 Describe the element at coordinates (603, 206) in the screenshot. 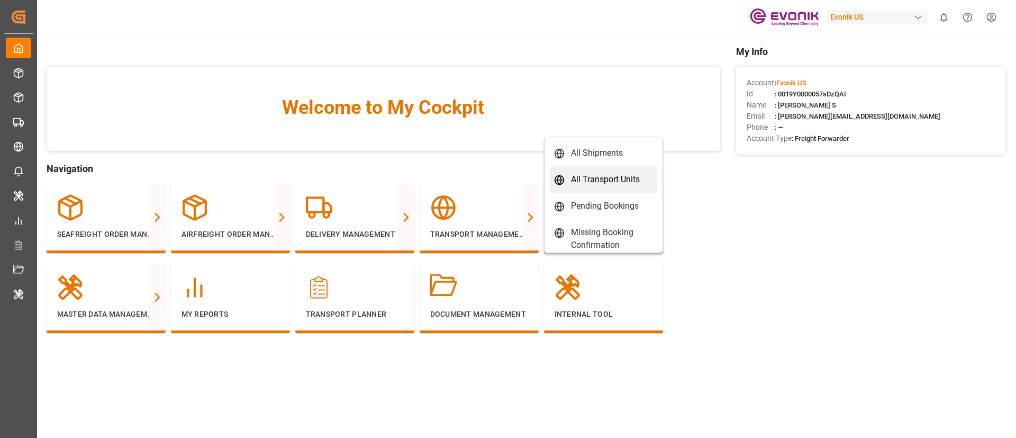

I see `a: Pending Bookings` at that location.